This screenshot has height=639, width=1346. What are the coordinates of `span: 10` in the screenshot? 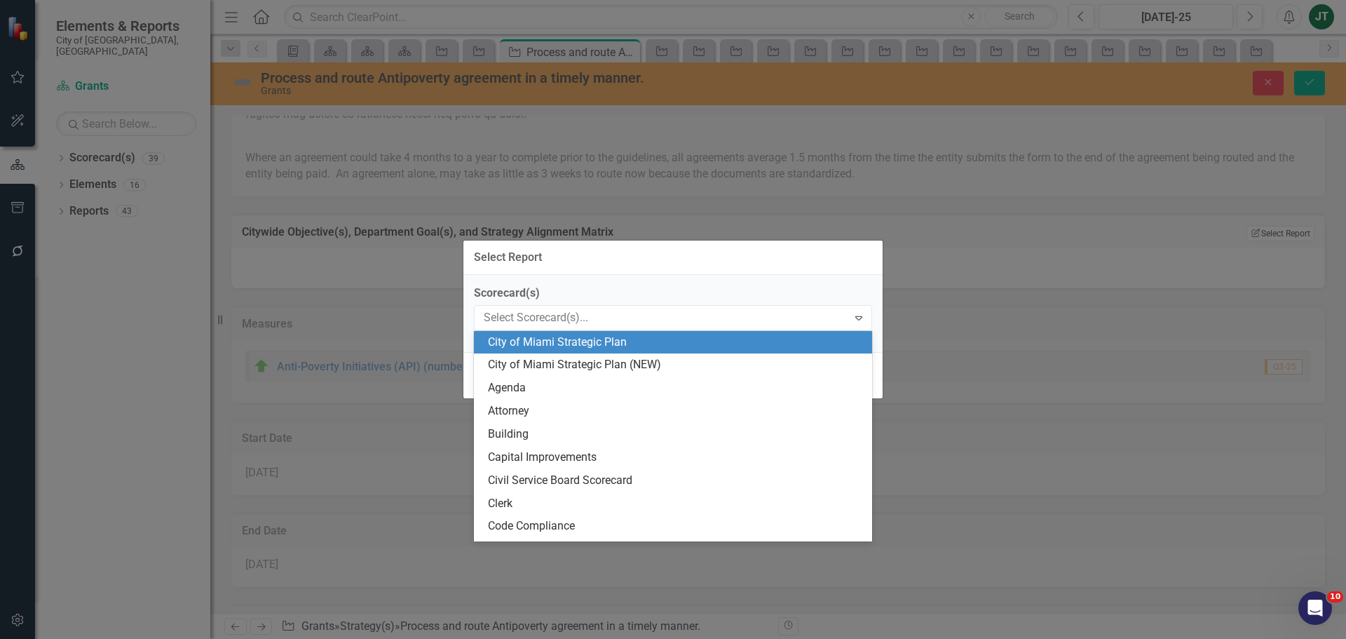 It's located at (1335, 597).